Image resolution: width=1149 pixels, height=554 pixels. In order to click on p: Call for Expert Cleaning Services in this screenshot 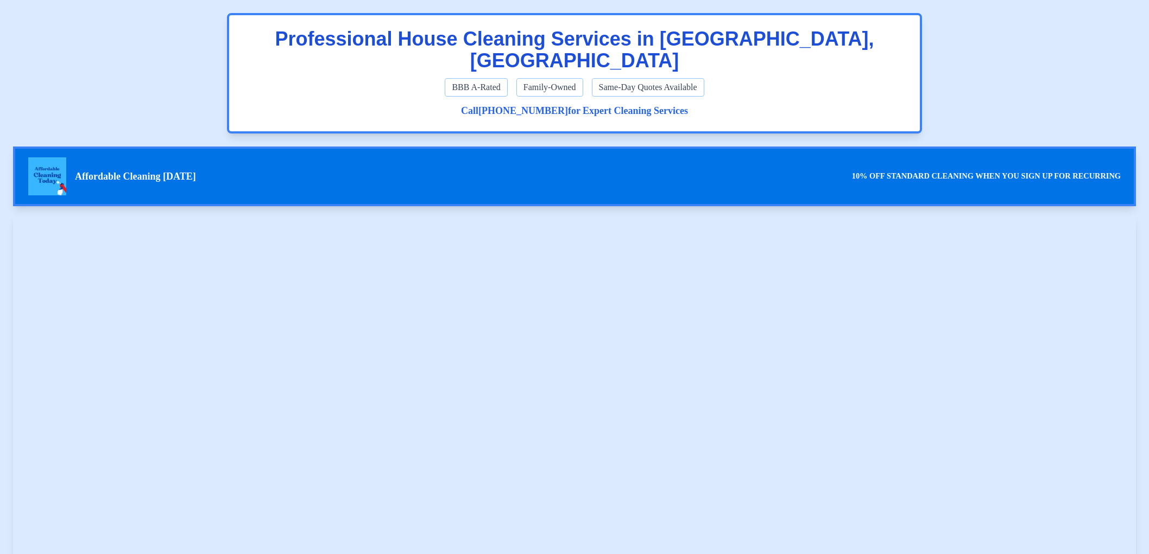, I will do `click(574, 111)`.